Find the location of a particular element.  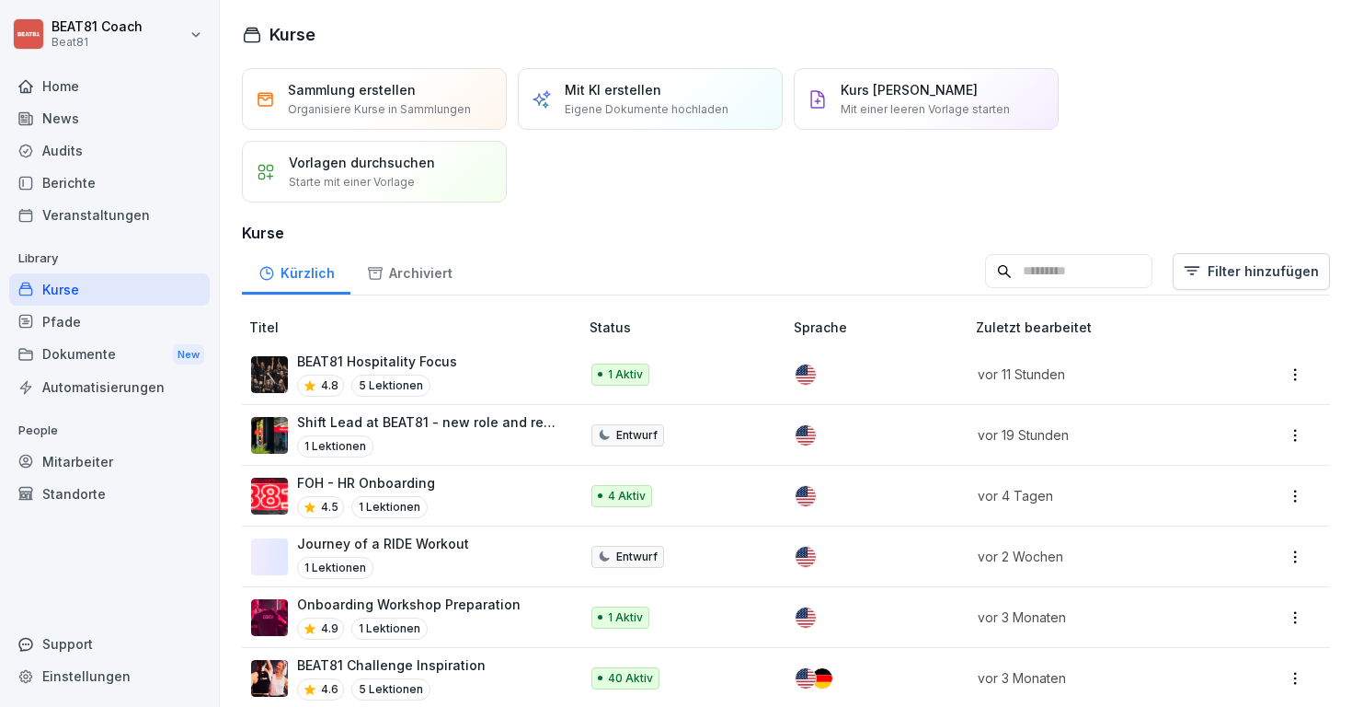

p: Mit einer leeren Vorlage starten is located at coordinates (926, 109).